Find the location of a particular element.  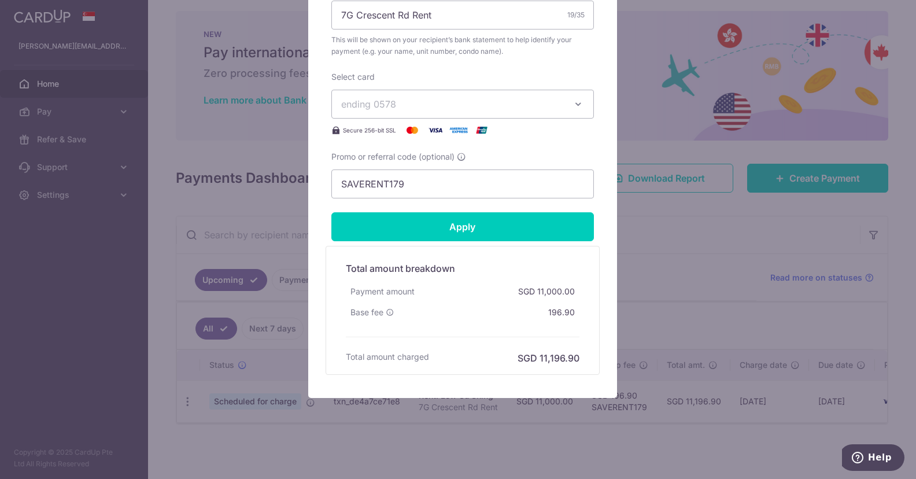

input: Apply is located at coordinates (463, 227).